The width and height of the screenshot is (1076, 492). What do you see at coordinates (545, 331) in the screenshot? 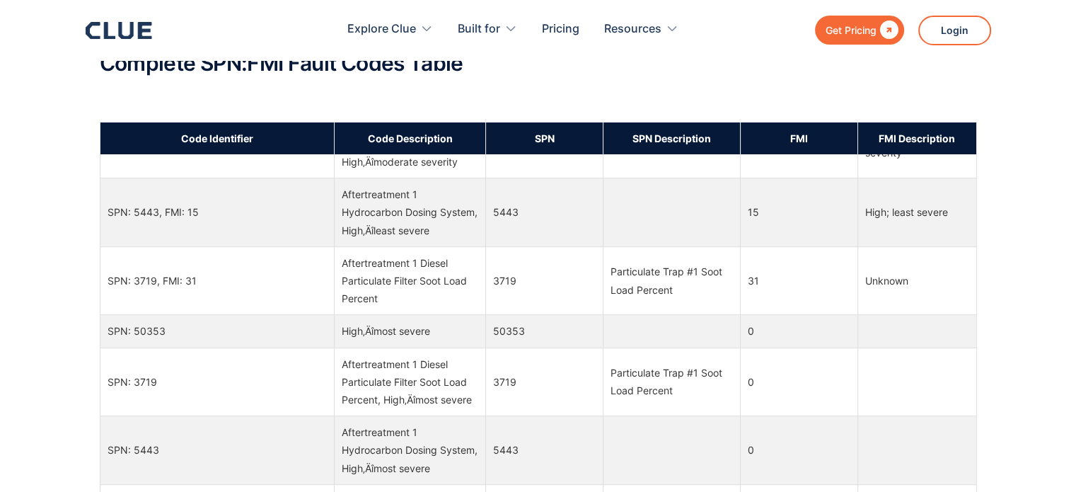
I see `td: 50353` at bounding box center [545, 331].